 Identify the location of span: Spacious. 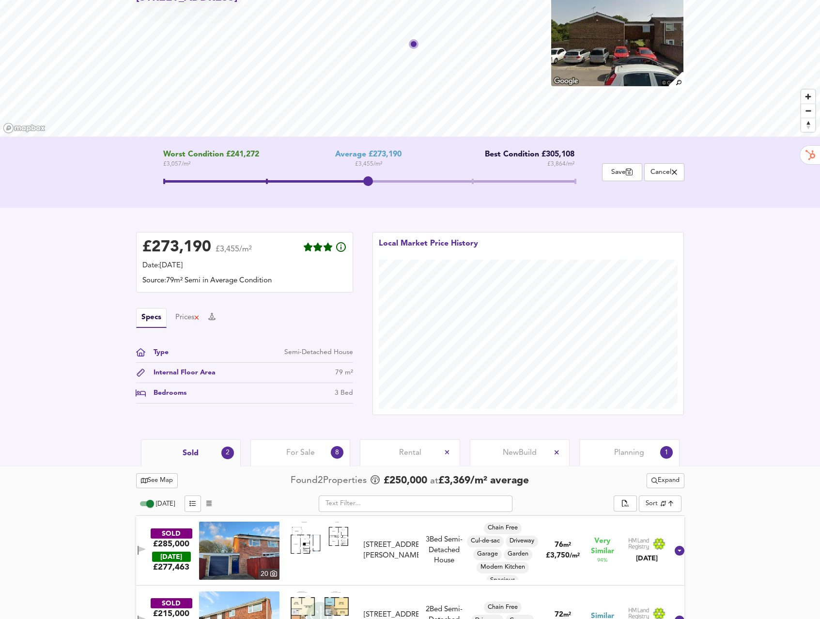
(503, 581).